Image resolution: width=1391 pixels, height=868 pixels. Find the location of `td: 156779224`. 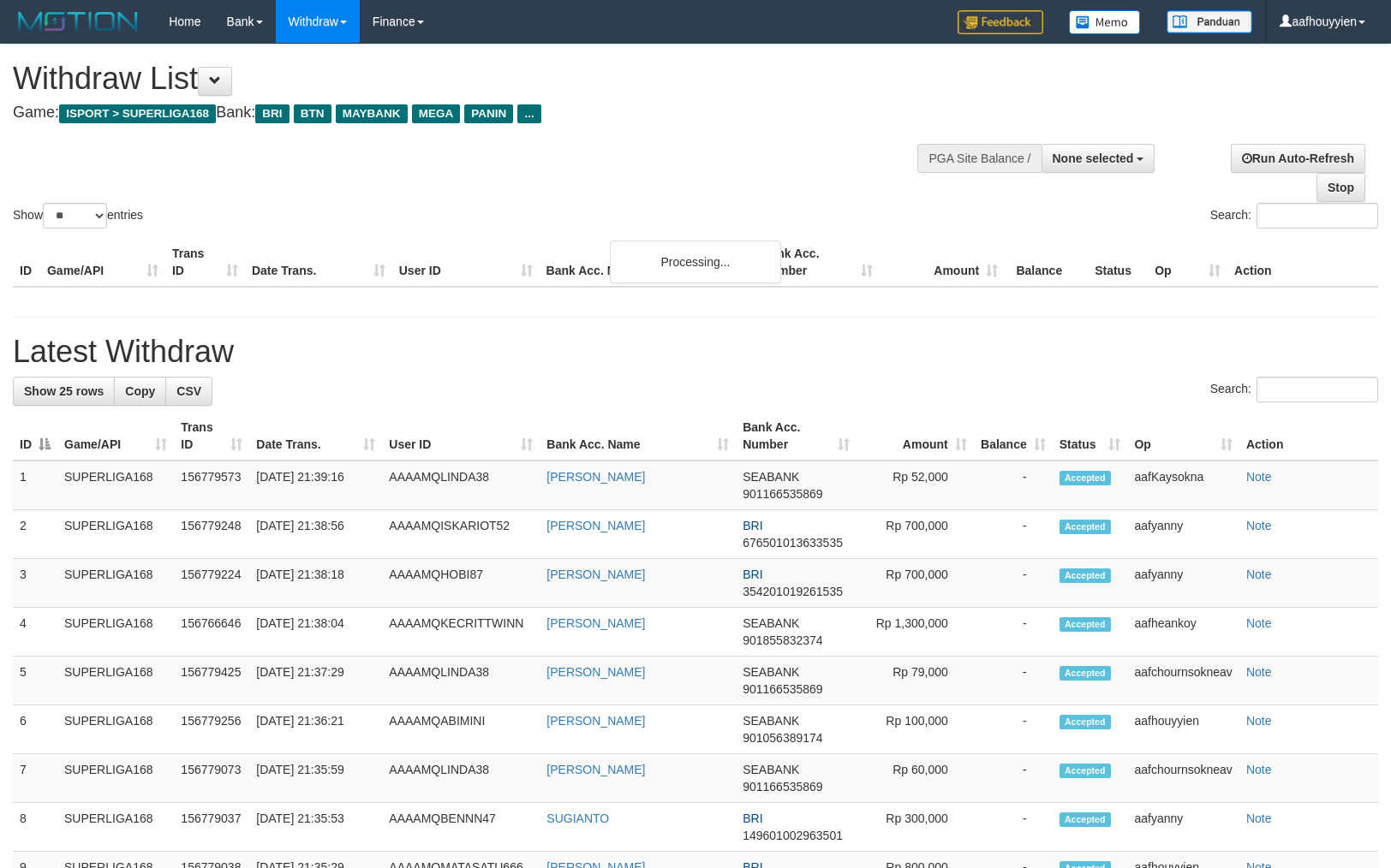

td: 156779224 is located at coordinates (212, 583).